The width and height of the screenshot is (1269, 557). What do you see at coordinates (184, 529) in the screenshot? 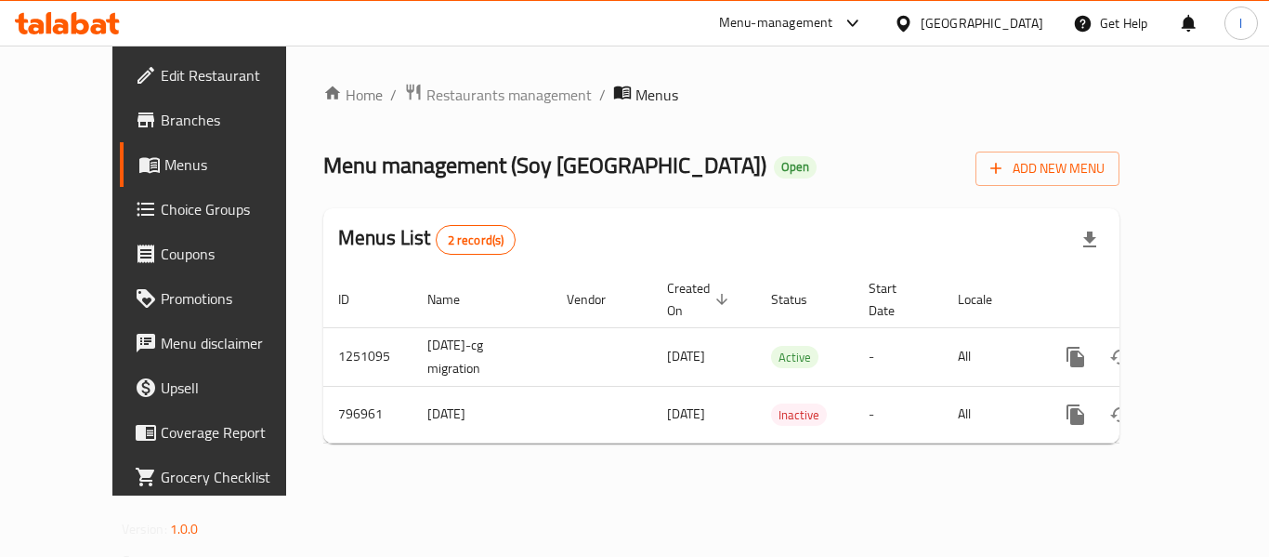
I see `span: 1.0.0` at bounding box center [184, 529].